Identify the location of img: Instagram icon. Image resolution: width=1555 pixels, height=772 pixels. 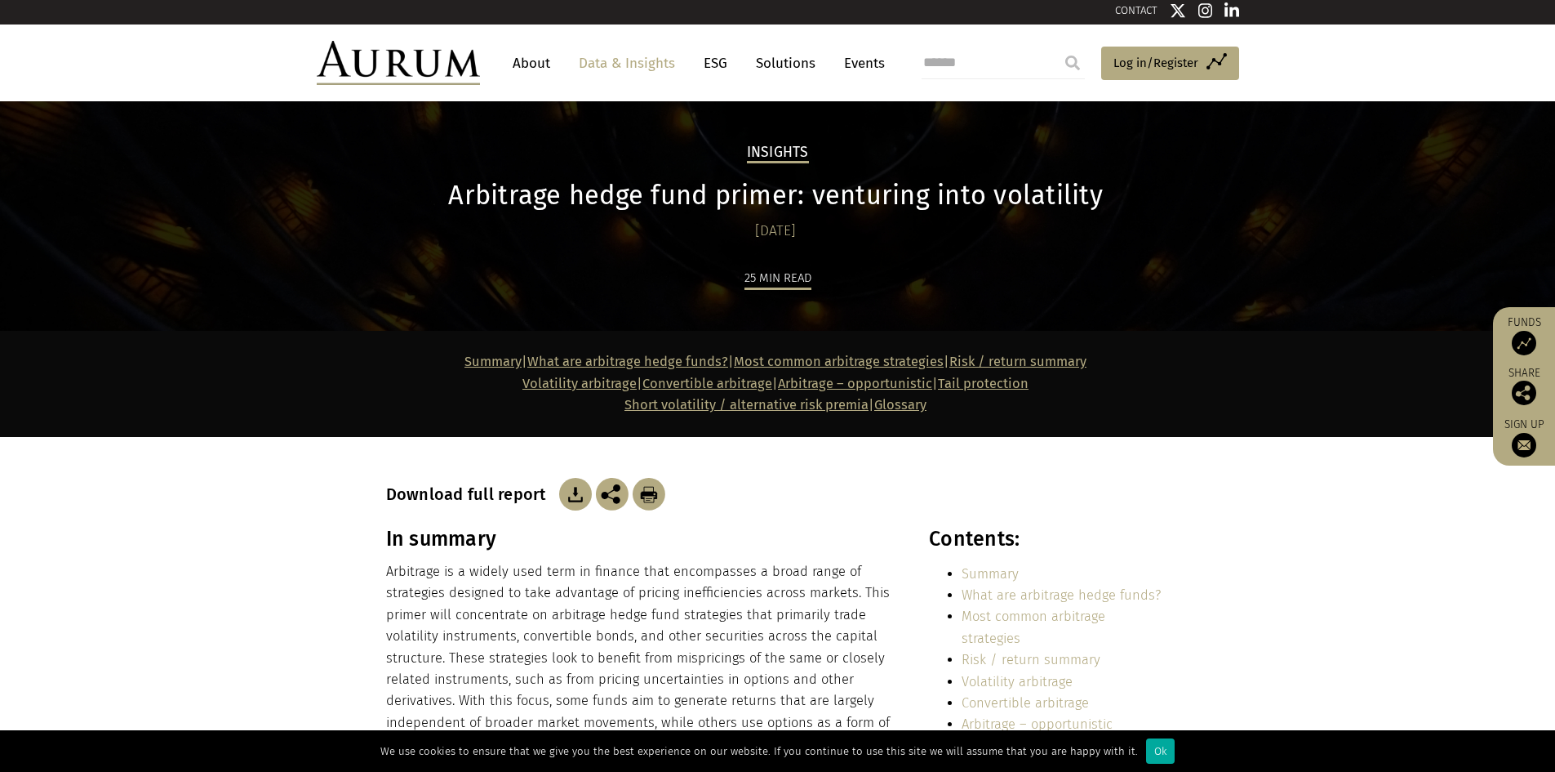
(1206, 11).